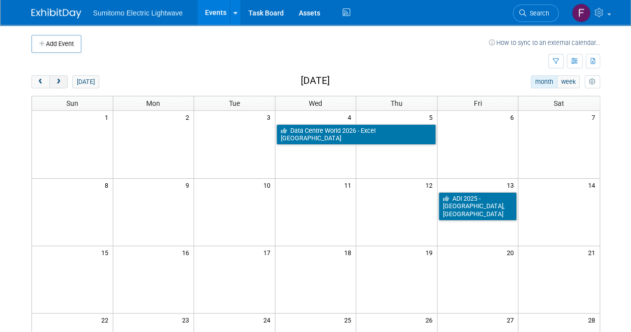 The width and height of the screenshot is (631, 332). What do you see at coordinates (189, 184) in the screenshot?
I see `span: 9` at bounding box center [189, 184].